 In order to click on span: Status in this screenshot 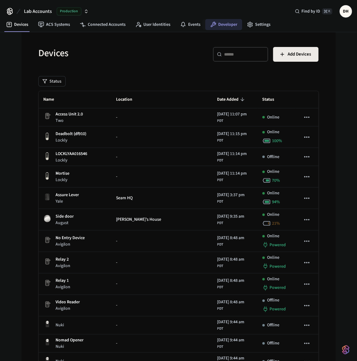, I will do `click(273, 100)`.